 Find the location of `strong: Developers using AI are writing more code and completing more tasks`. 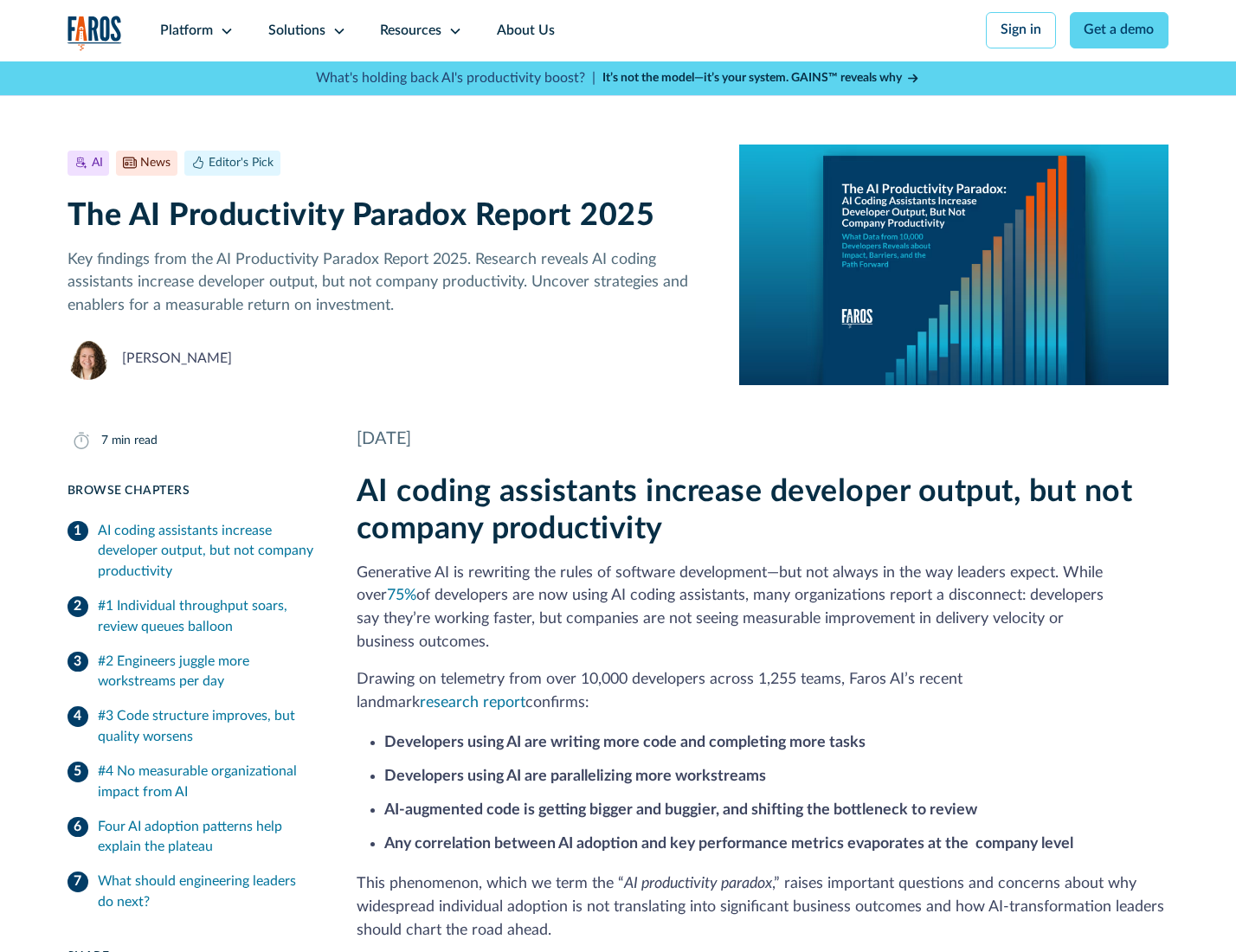

strong: Developers using AI are writing more code and completing more tasks is located at coordinates (625, 741).